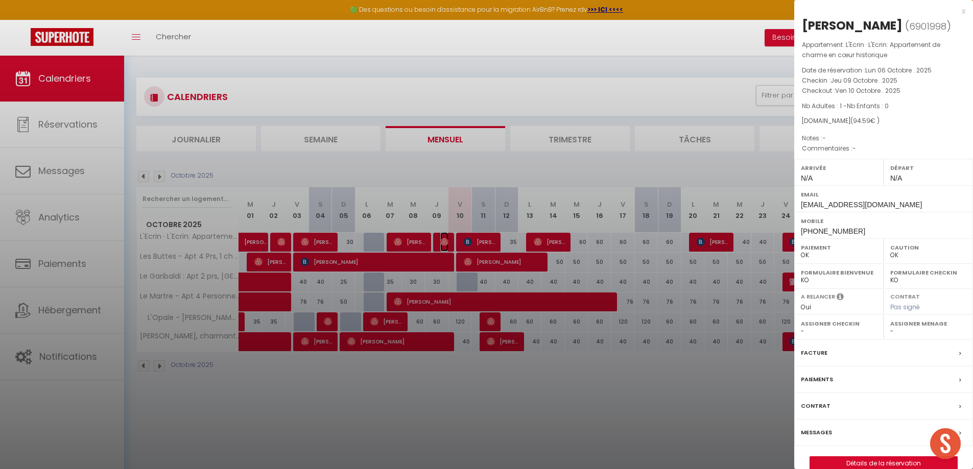 Image resolution: width=973 pixels, height=469 pixels. Describe the element at coordinates (884, 138) in the screenshot. I see `p: Notes :` at that location.